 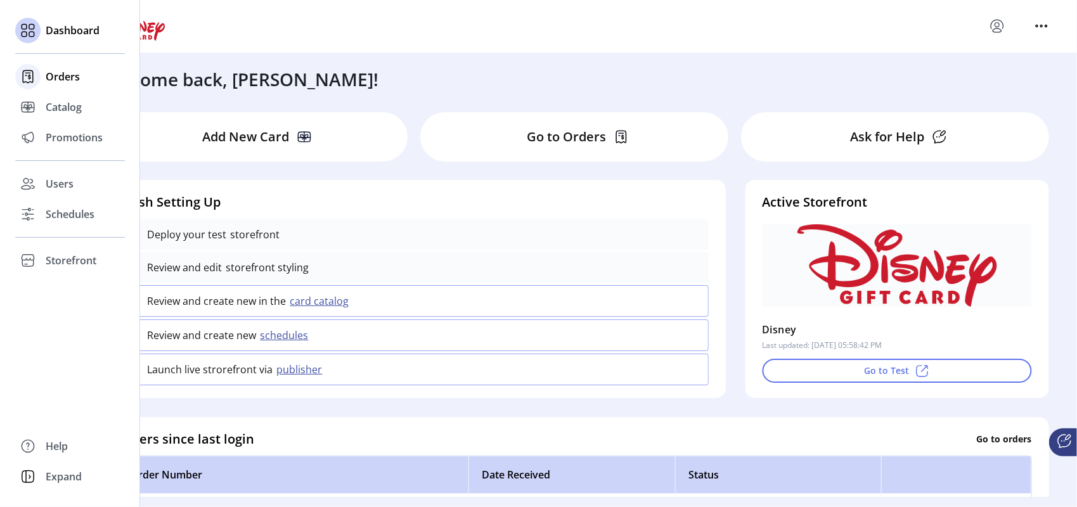 What do you see at coordinates (566, 137) in the screenshot?
I see `p: Go to Orders` at bounding box center [566, 137].